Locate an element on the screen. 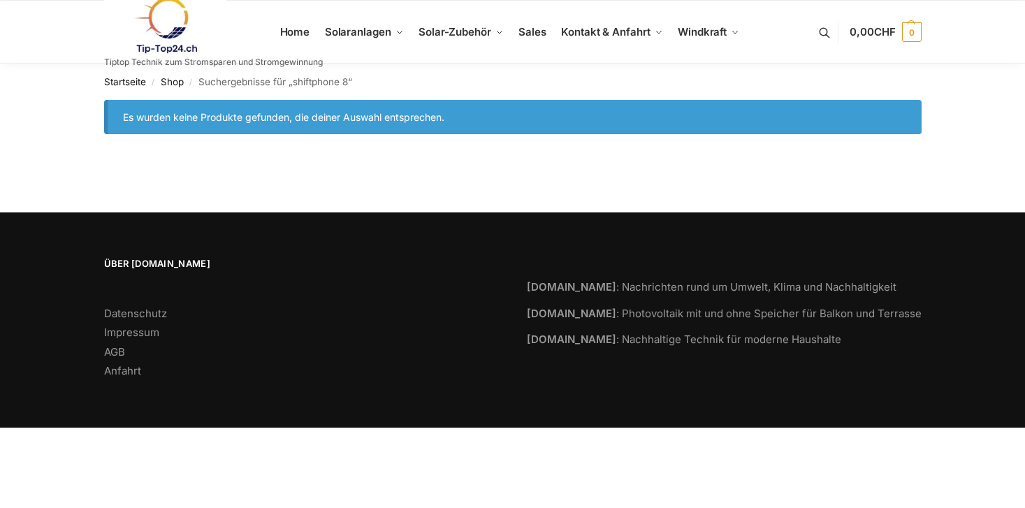  a: Datenschutz is located at coordinates (136, 313).